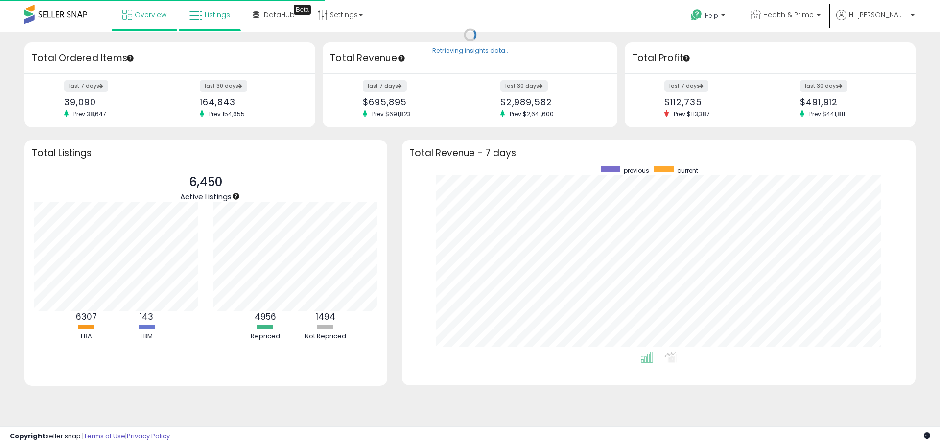  Describe the element at coordinates (265, 336) in the screenshot. I see `div: Repriced` at that location.